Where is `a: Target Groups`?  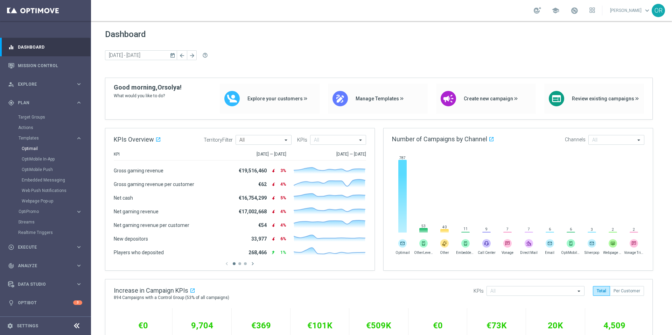 a: Target Groups is located at coordinates (46, 117).